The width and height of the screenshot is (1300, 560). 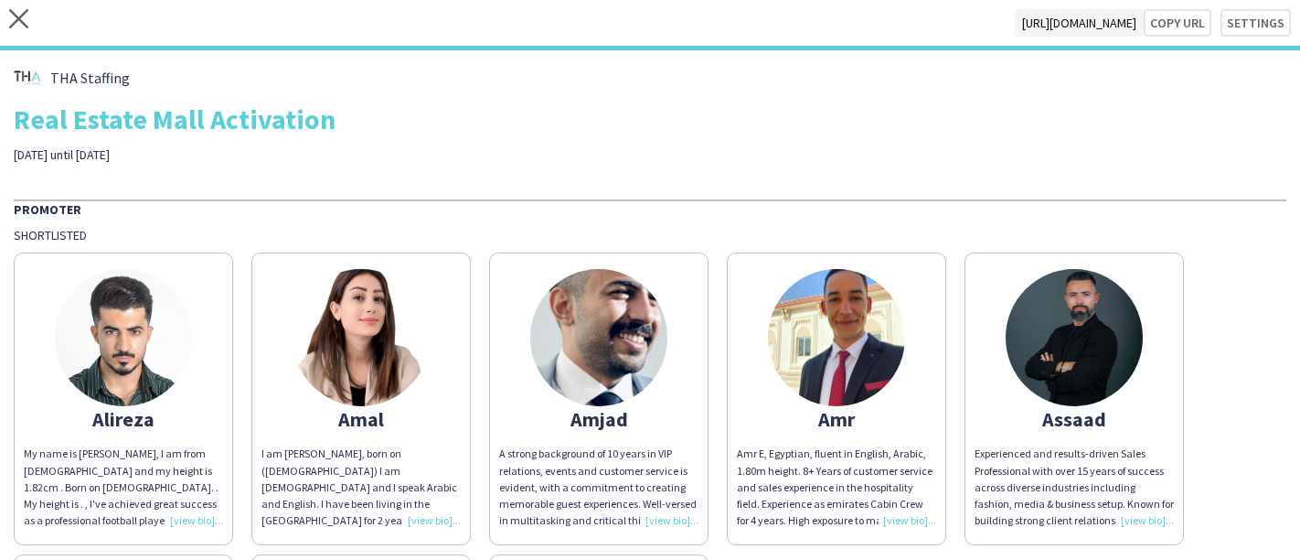 I want to click on img: thumb-b0aa40ab-a04e-4c55-9c7d-c8bcc3d66517.jpg, so click(x=837, y=337).